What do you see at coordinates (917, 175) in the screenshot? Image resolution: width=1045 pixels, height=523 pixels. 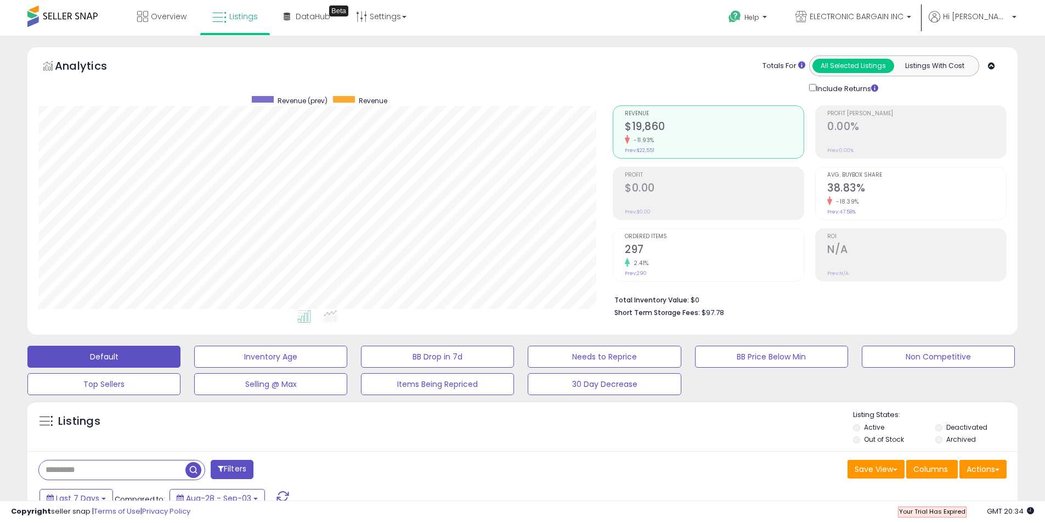 I see `span: Avg. Buybox Share` at bounding box center [917, 175].